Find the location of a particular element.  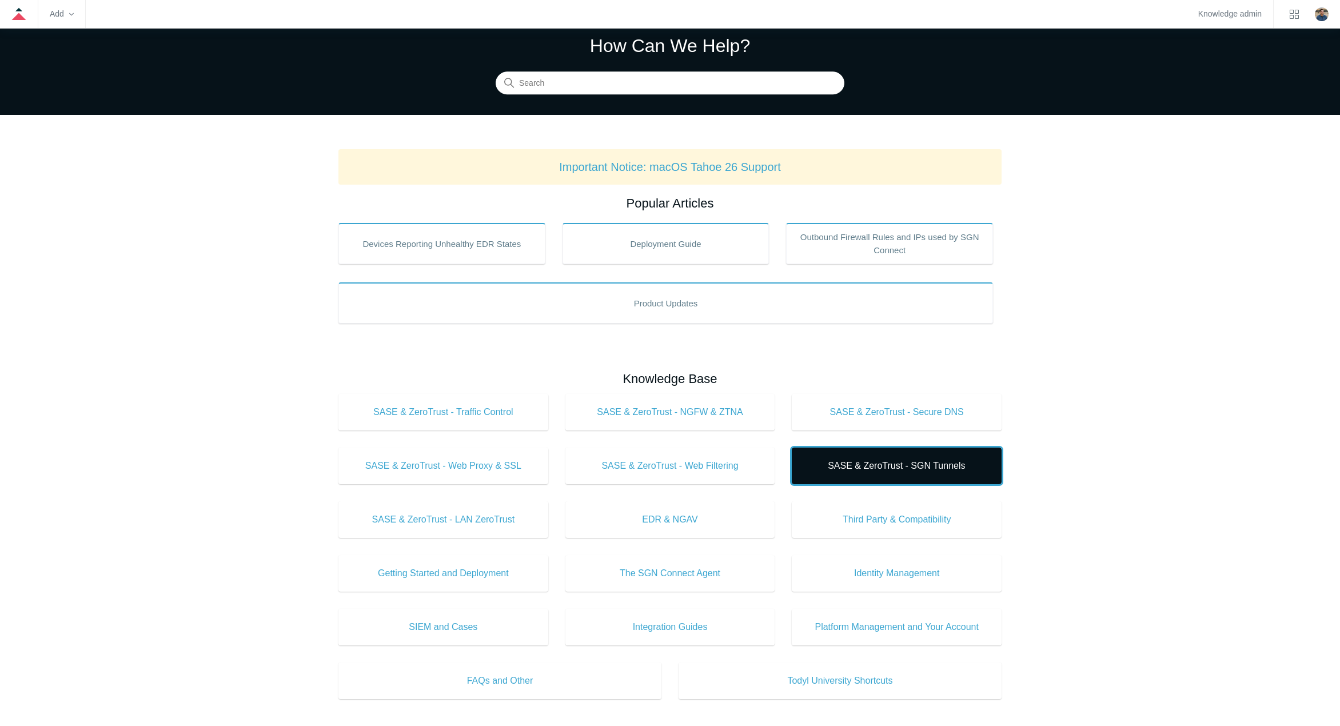

a: Devices Reporting Unhealthy EDR States is located at coordinates (442, 243).